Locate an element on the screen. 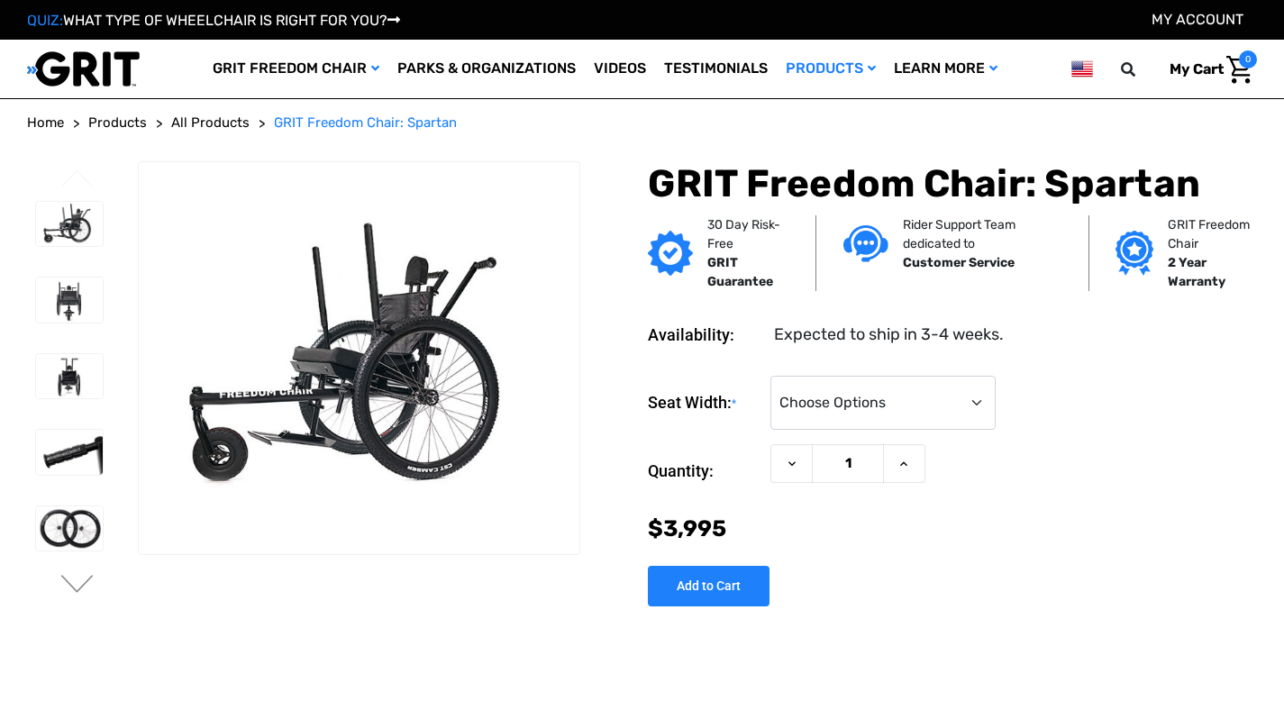 This screenshot has height=701, width=1284. span: All Products is located at coordinates (210, 123).